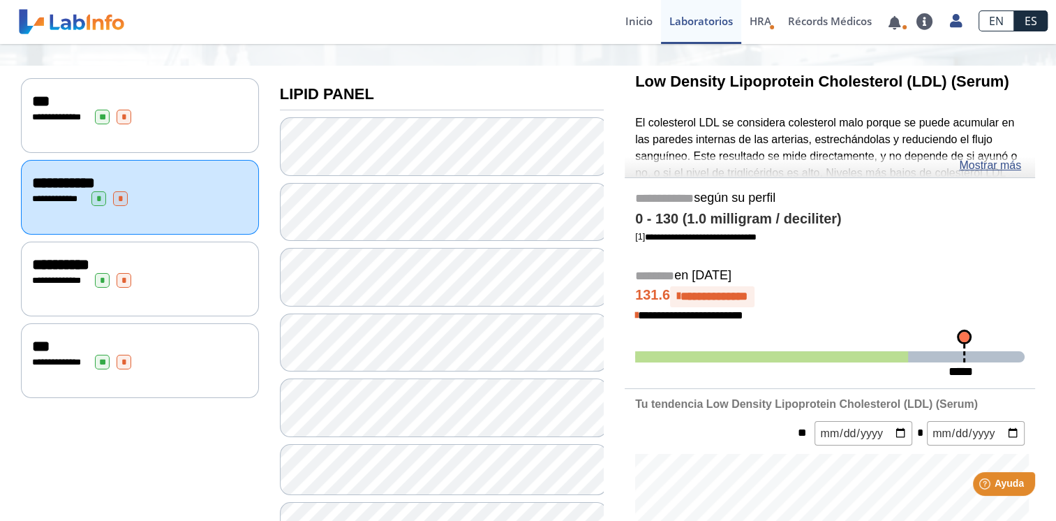  Describe the element at coordinates (1031, 21) in the screenshot. I see `a: ES` at that location.